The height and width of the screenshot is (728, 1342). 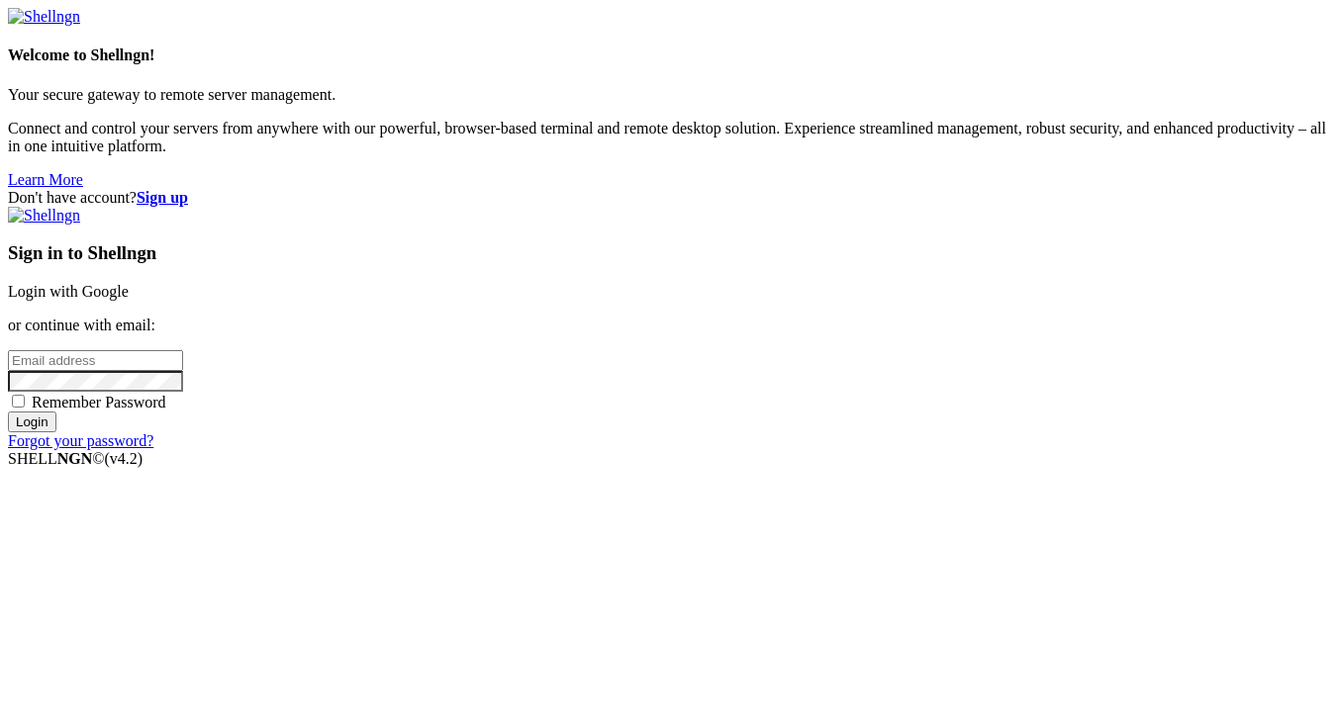 What do you see at coordinates (68, 291) in the screenshot?
I see `a: Login with Google` at bounding box center [68, 291].